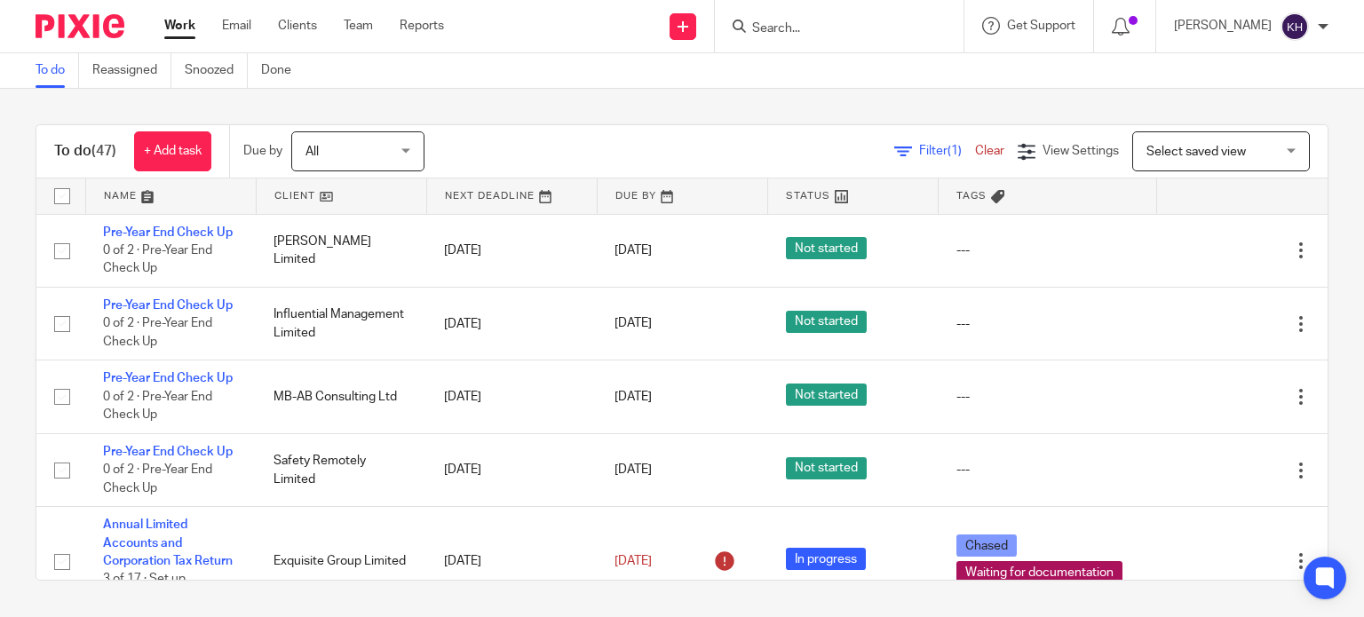 This screenshot has height=617, width=1364. What do you see at coordinates (80, 26) in the screenshot?
I see `img: Pixie` at bounding box center [80, 26].